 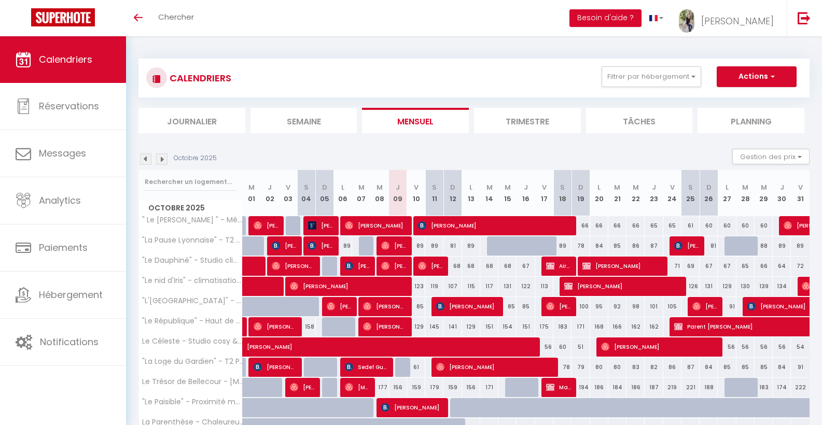 I want to click on th: 23, so click(x=653, y=193).